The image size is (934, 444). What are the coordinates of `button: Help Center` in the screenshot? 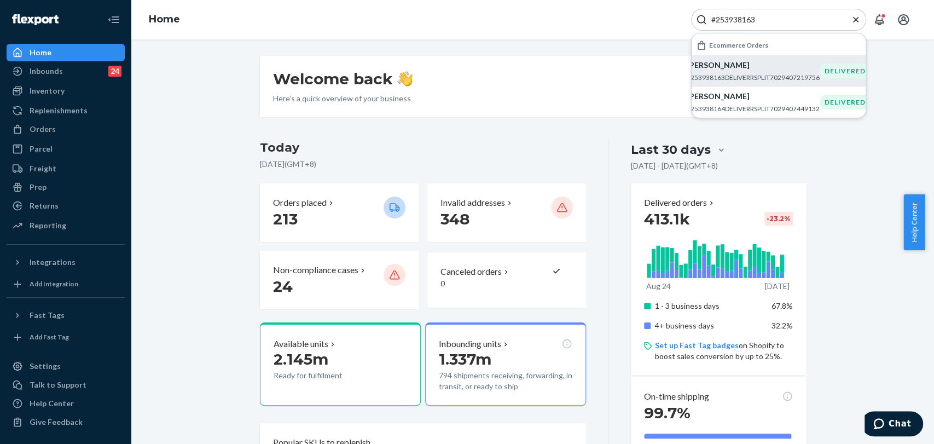 It's located at (914, 222).